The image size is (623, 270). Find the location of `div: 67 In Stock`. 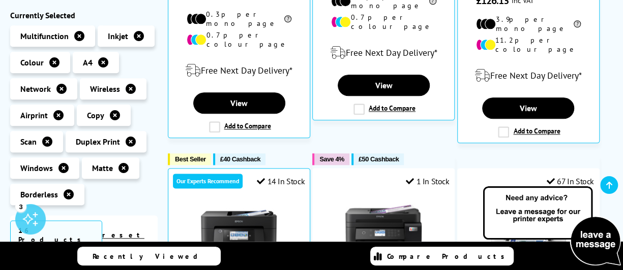

div: 67 In Stock is located at coordinates (570, 182).